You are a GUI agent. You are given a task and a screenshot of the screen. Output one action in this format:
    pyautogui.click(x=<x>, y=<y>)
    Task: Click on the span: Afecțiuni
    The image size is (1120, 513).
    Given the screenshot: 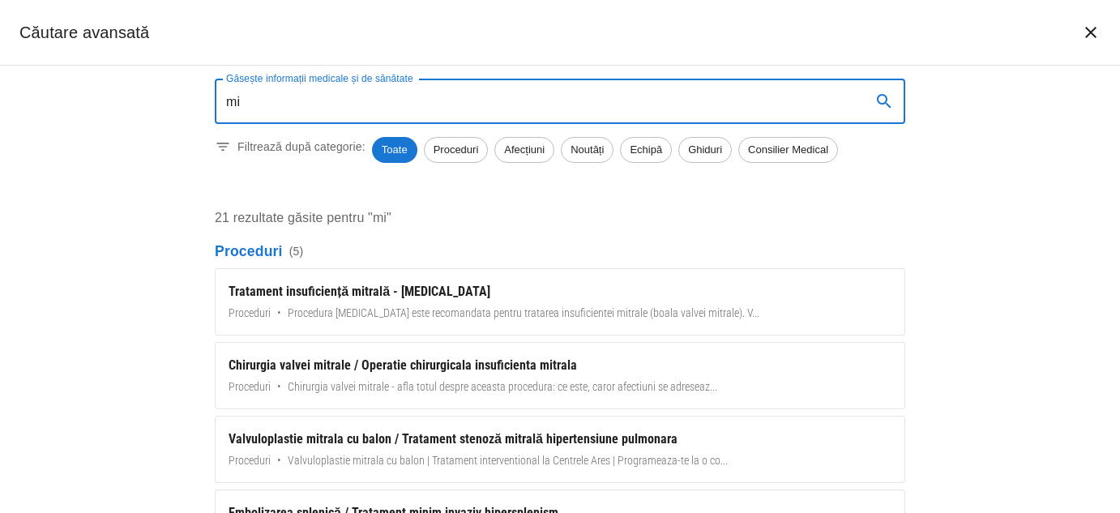 What is the action you would take?
    pyautogui.click(x=524, y=150)
    